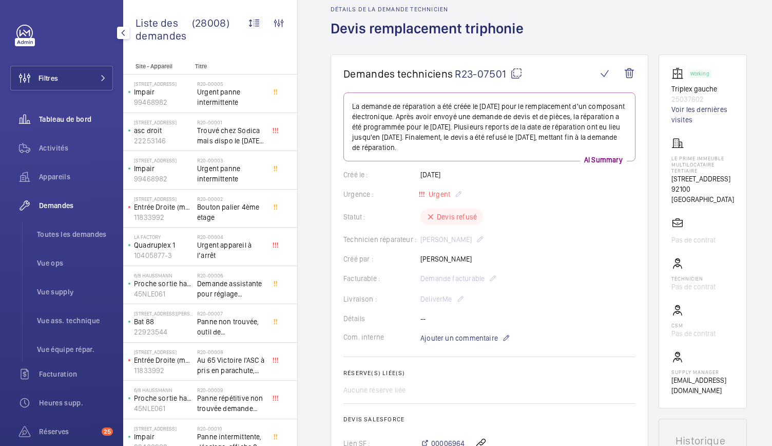  What do you see at coordinates (163, 255) in the screenshot?
I see `p: 10405877-3` at bounding box center [163, 255].